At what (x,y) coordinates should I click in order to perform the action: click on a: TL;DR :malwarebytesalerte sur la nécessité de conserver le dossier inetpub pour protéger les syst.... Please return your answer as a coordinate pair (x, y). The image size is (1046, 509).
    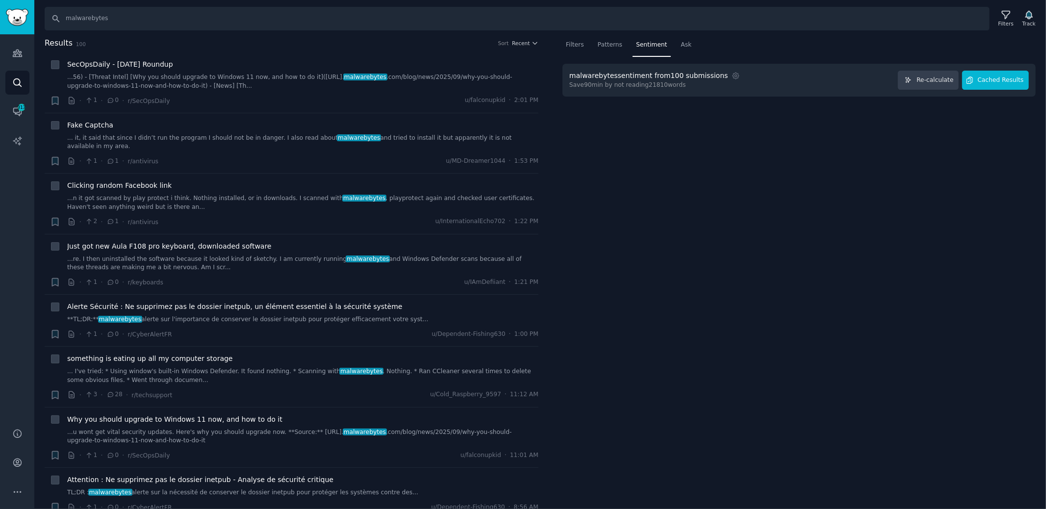
    Looking at the image, I should click on (303, 493).